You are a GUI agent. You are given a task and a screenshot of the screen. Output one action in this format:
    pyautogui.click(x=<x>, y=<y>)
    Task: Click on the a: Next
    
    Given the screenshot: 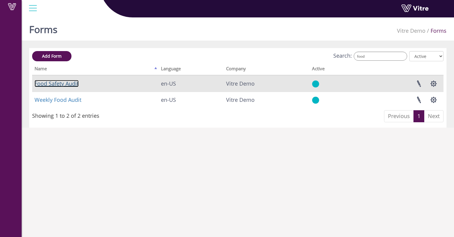 What is the action you would take?
    pyautogui.click(x=434, y=116)
    